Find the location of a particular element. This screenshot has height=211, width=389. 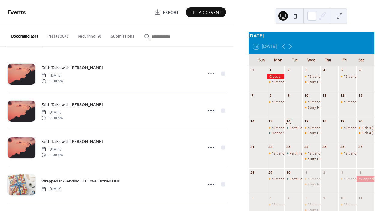

a: Wrapped In/Sending His Love Entries DUE is located at coordinates (81, 181).